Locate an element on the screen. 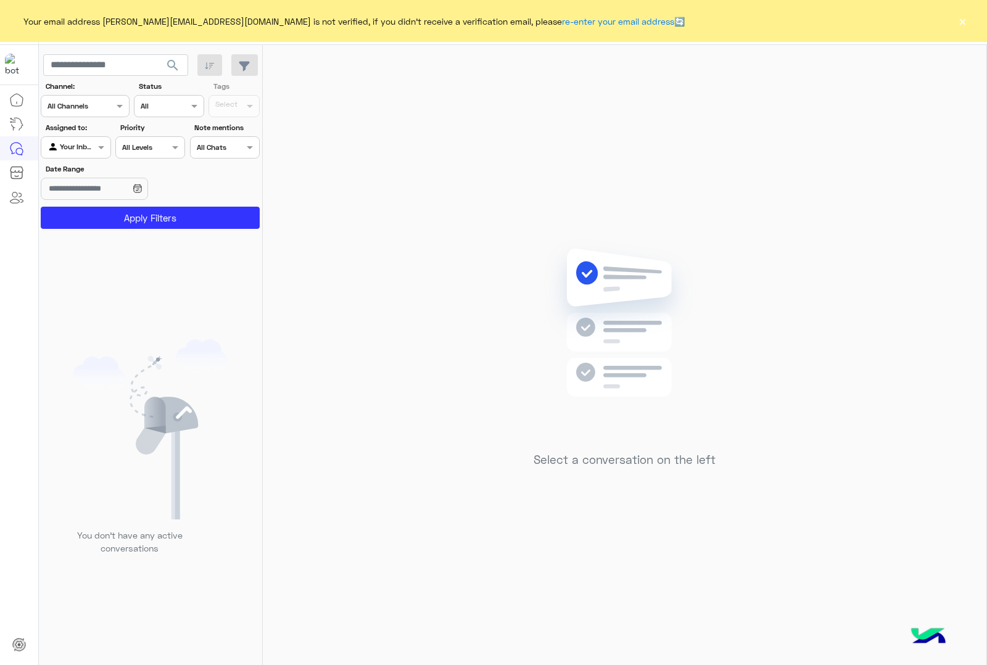 The width and height of the screenshot is (987, 665). span: search is located at coordinates (173, 65).